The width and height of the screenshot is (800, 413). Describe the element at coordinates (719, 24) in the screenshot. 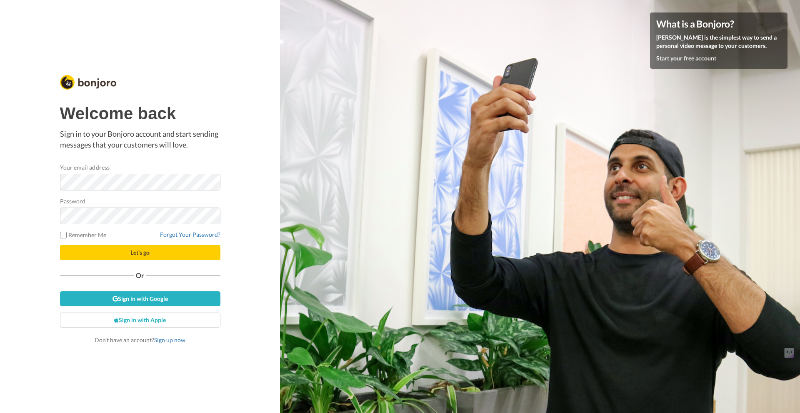

I see `h4: What is a Bonjoro?` at that location.